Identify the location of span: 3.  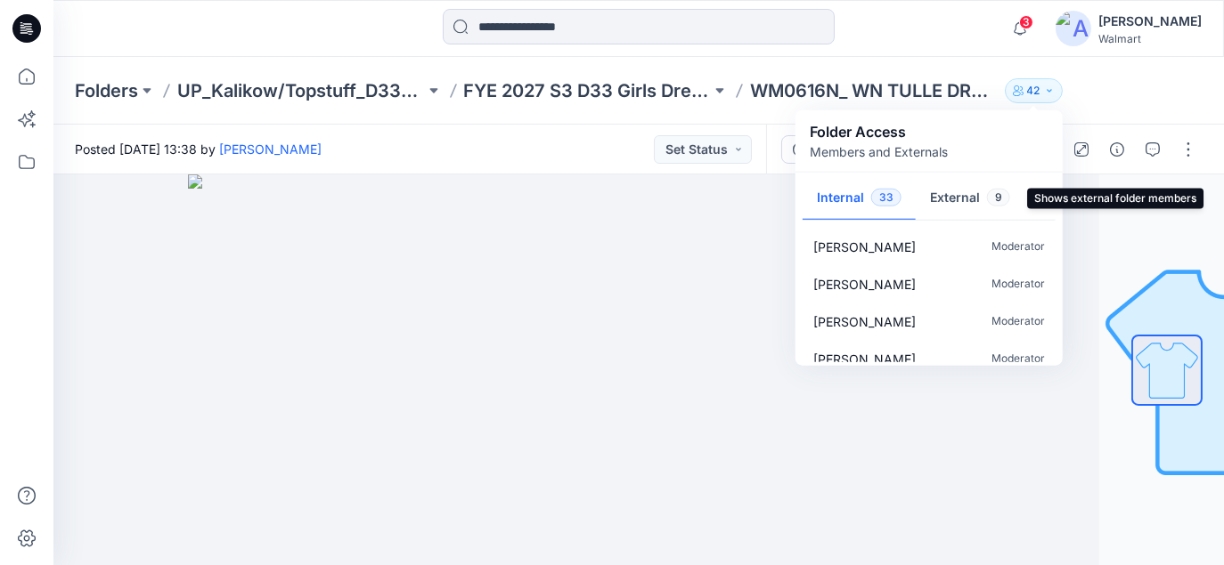
(1026, 22).